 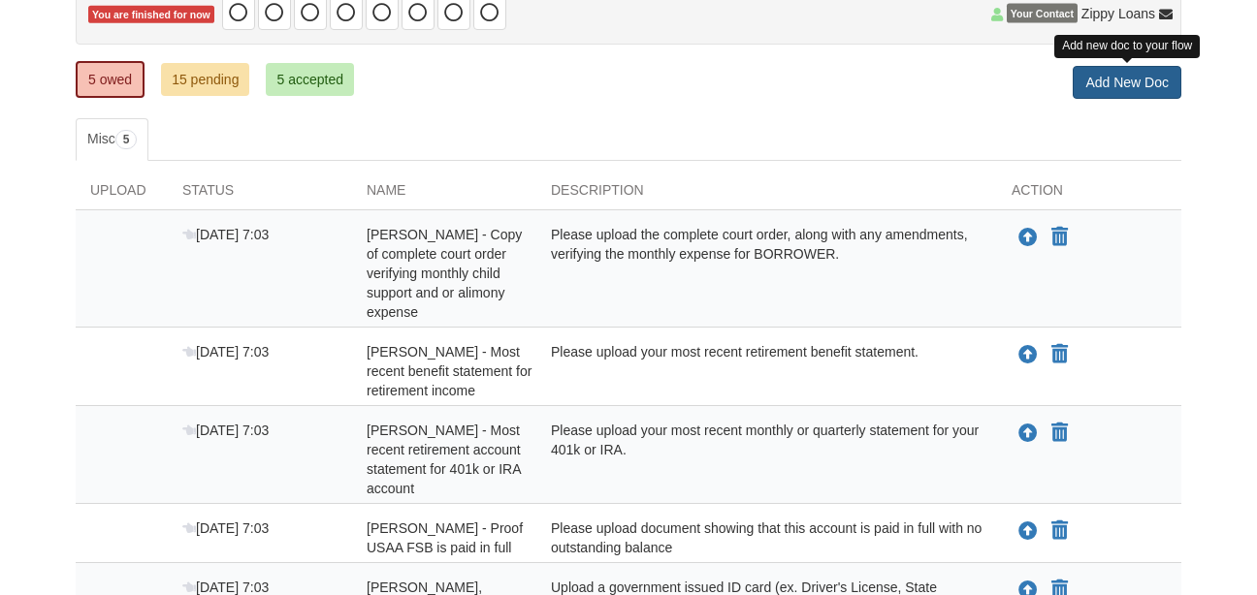 What do you see at coordinates (766, 273) in the screenshot?
I see `div: Please upload the complete court order, along with any amendments, verifying the monthly expense ...` at bounding box center [766, 273].